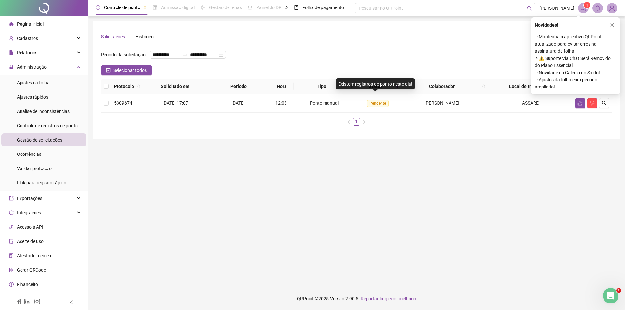  Describe the element at coordinates (376, 84) in the screenshot. I see `div: Existem registros de ponto neste dia!` at that location.